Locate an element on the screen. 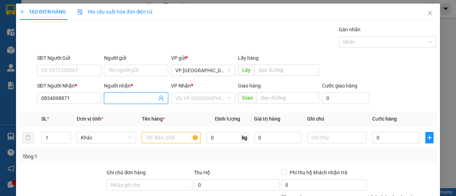 The height and width of the screenshot is (196, 456). input: Ghi chú đơn hàng is located at coordinates (149, 185).